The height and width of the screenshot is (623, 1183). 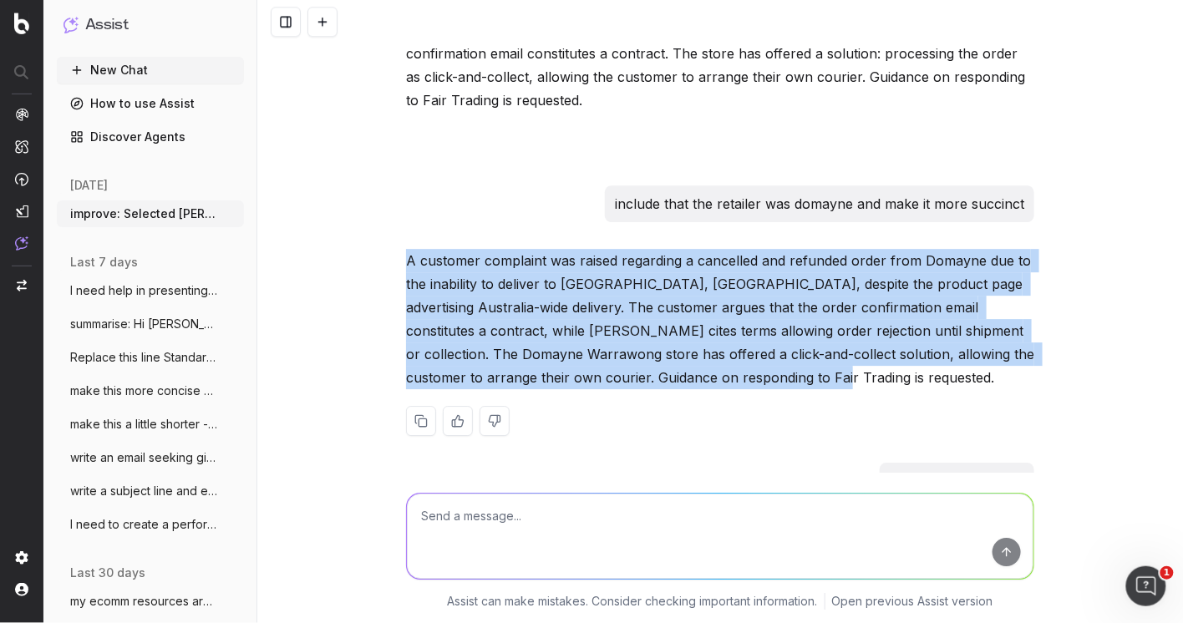 What do you see at coordinates (1167, 573) in the screenshot?
I see `span: 1` at bounding box center [1167, 573].